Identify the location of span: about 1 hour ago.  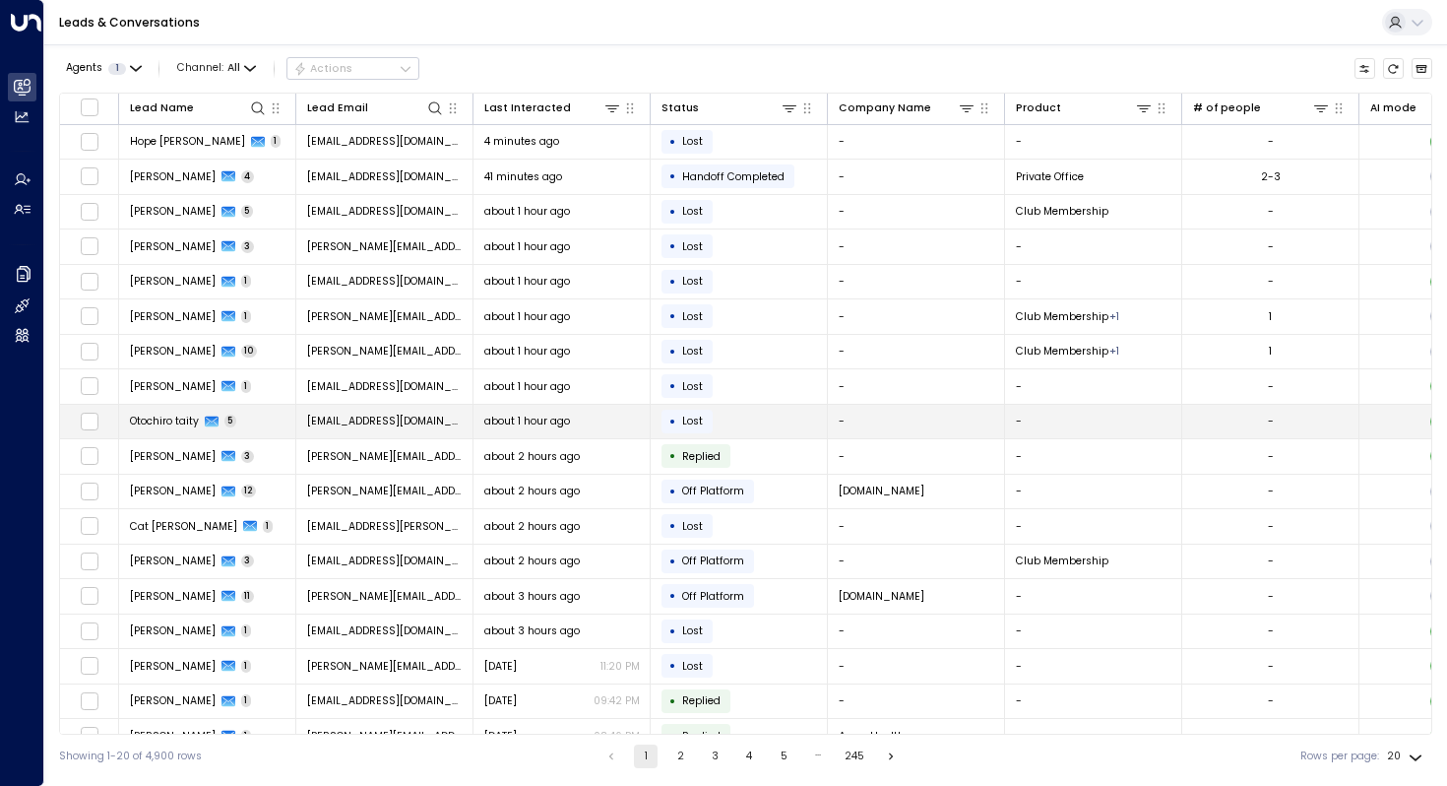
(527, 316).